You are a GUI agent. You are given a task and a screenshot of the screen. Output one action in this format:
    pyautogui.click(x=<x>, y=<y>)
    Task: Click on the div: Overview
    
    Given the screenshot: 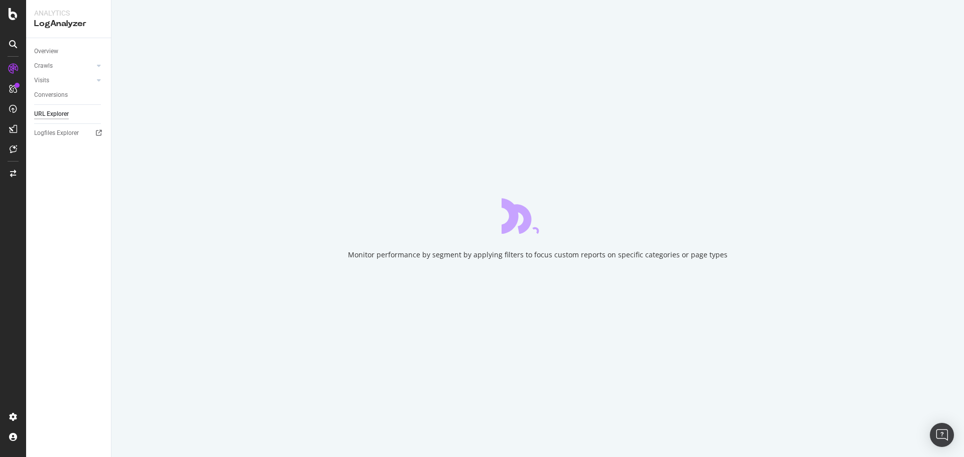 What is the action you would take?
    pyautogui.click(x=46, y=51)
    